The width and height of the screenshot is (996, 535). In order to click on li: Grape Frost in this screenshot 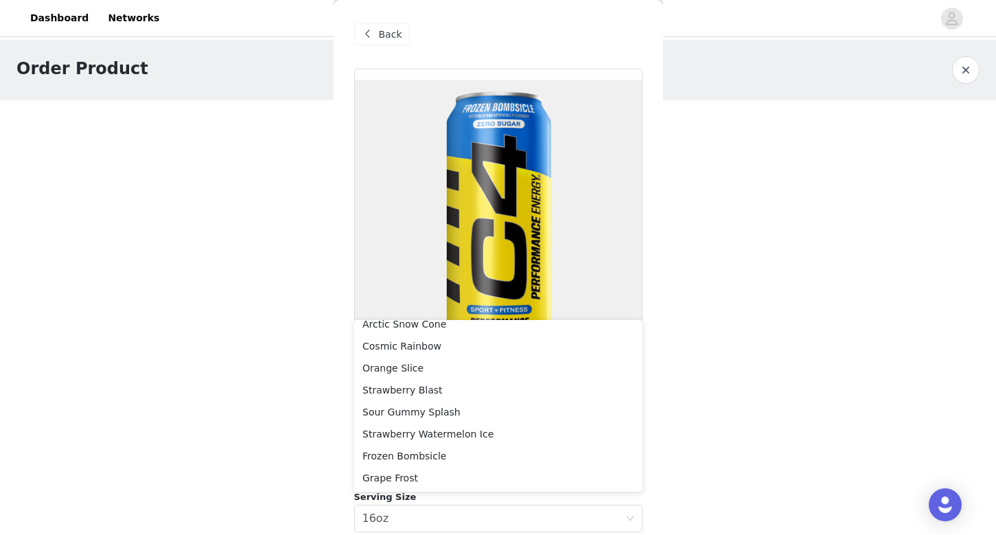, I will do `click(498, 478)`.